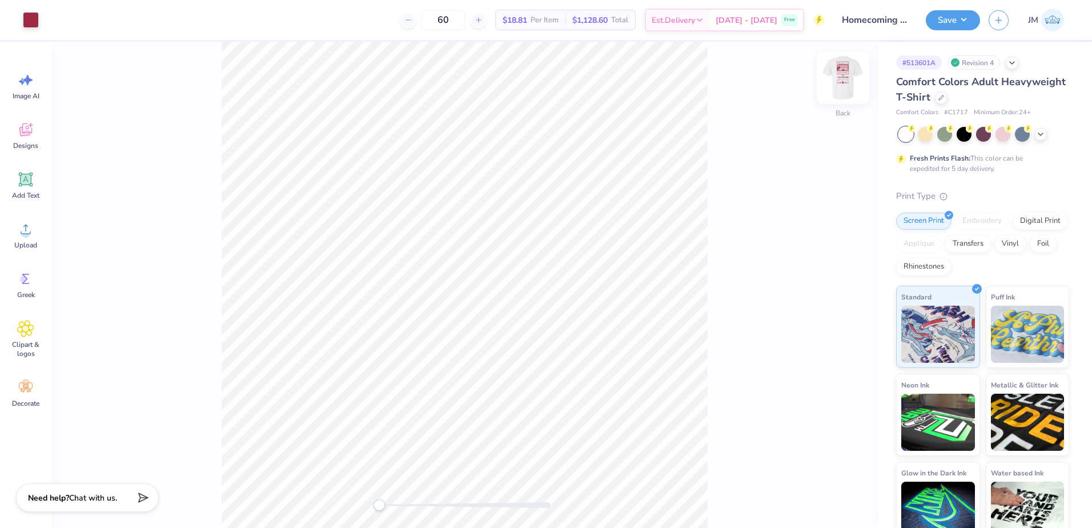 The image size is (1092, 528). What do you see at coordinates (544, 20) in the screenshot?
I see `span: Per Item` at bounding box center [544, 20].